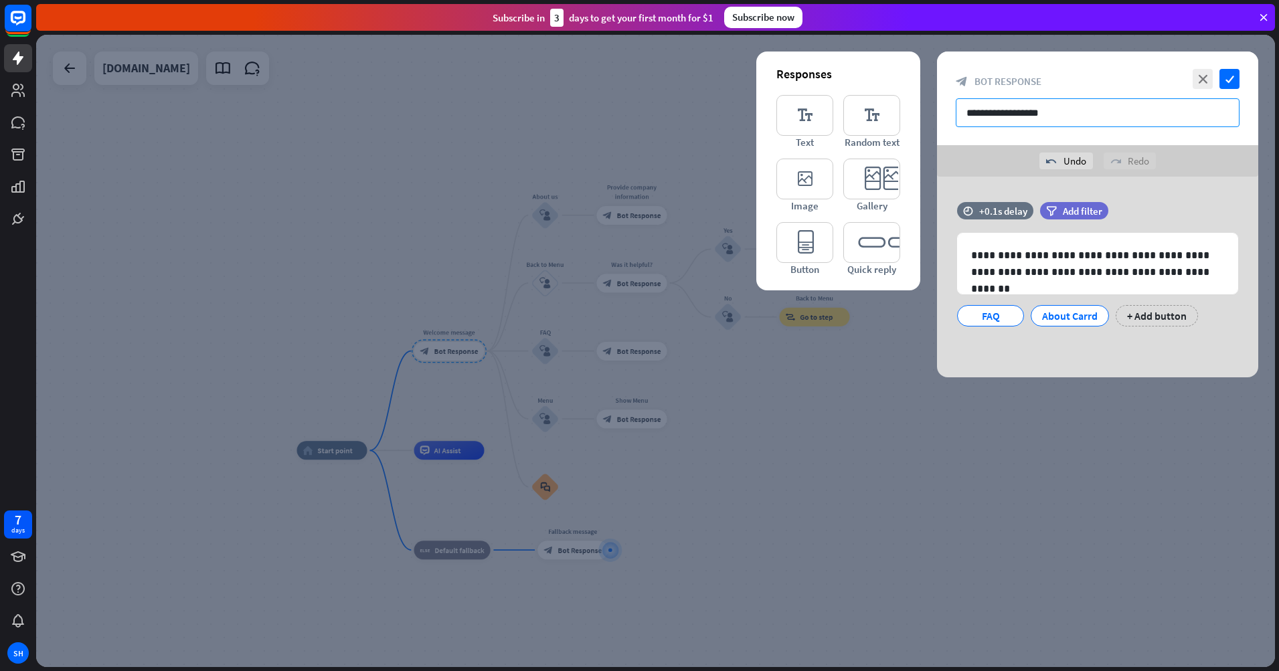 This screenshot has width=1279, height=671. Describe the element at coordinates (1116, 161) in the screenshot. I see `i: redo` at that location.